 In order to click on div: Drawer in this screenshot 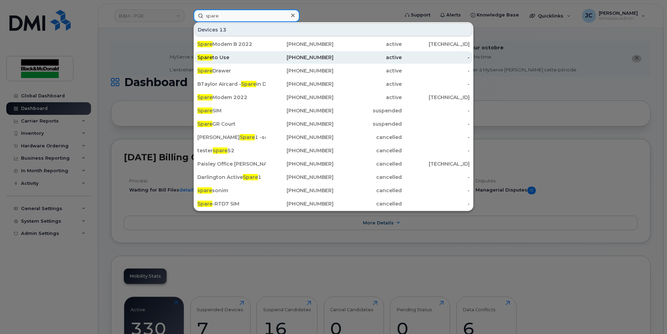, I will do `click(231, 71)`.